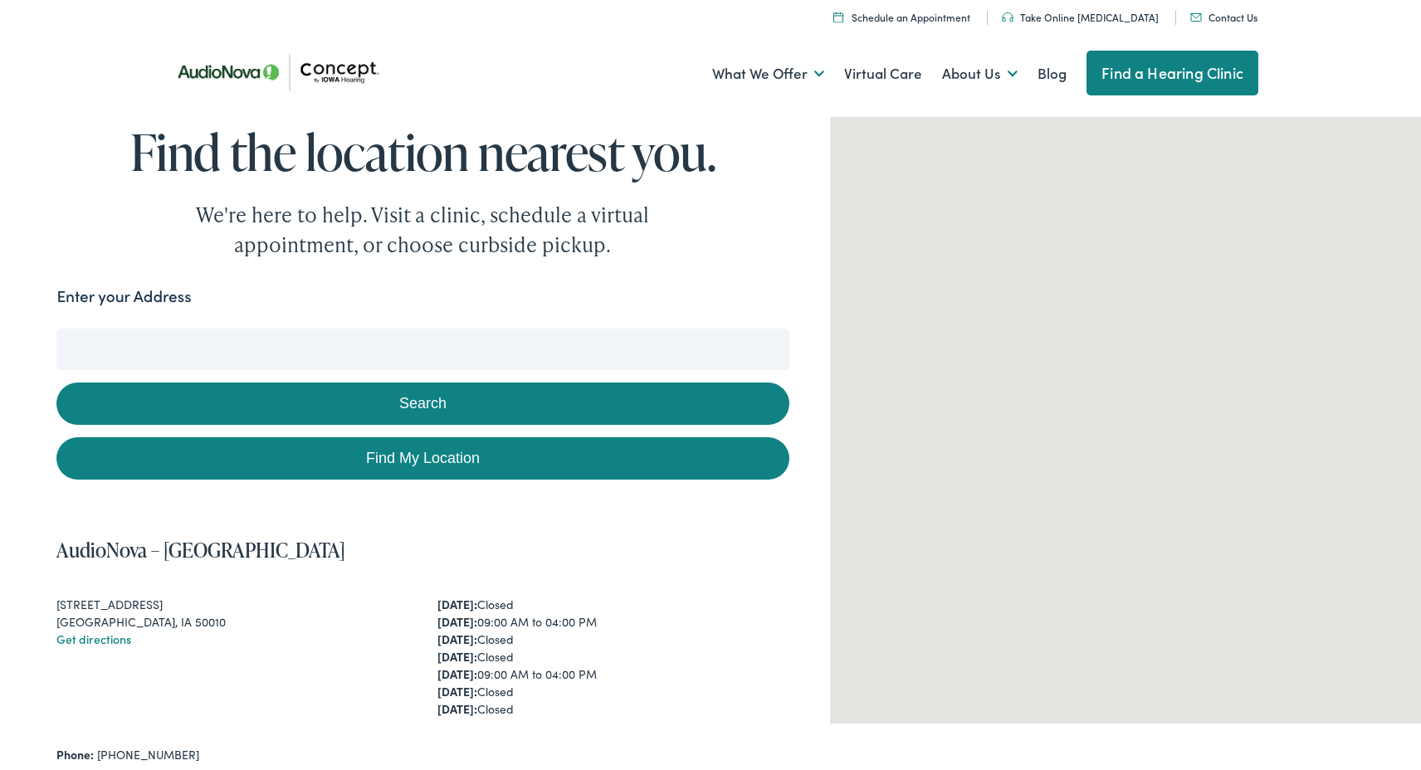 Image resolution: width=1421 pixels, height=770 pixels. I want to click on div: We're here to help. Visit a clinic, schedule a virtual appointment, or choose curbside pickup., so click(423, 230).